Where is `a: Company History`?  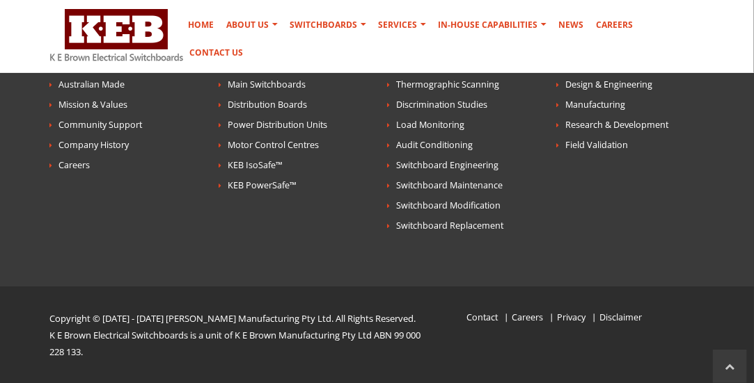 a: Company History is located at coordinates (94, 145).